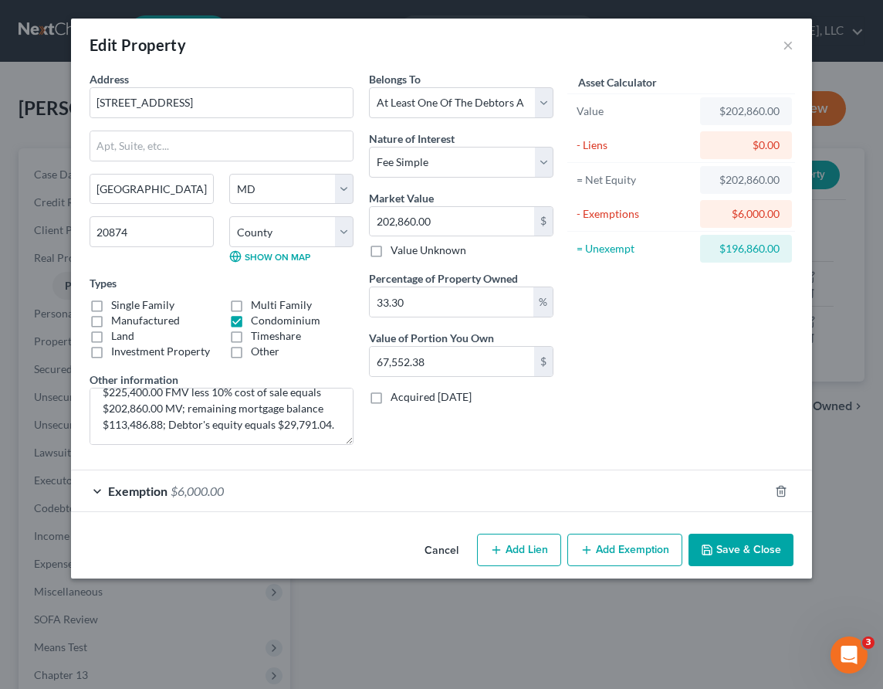 The height and width of the screenshot is (689, 883). What do you see at coordinates (286, 320) in the screenshot?
I see `label: Condominium` at bounding box center [286, 320].